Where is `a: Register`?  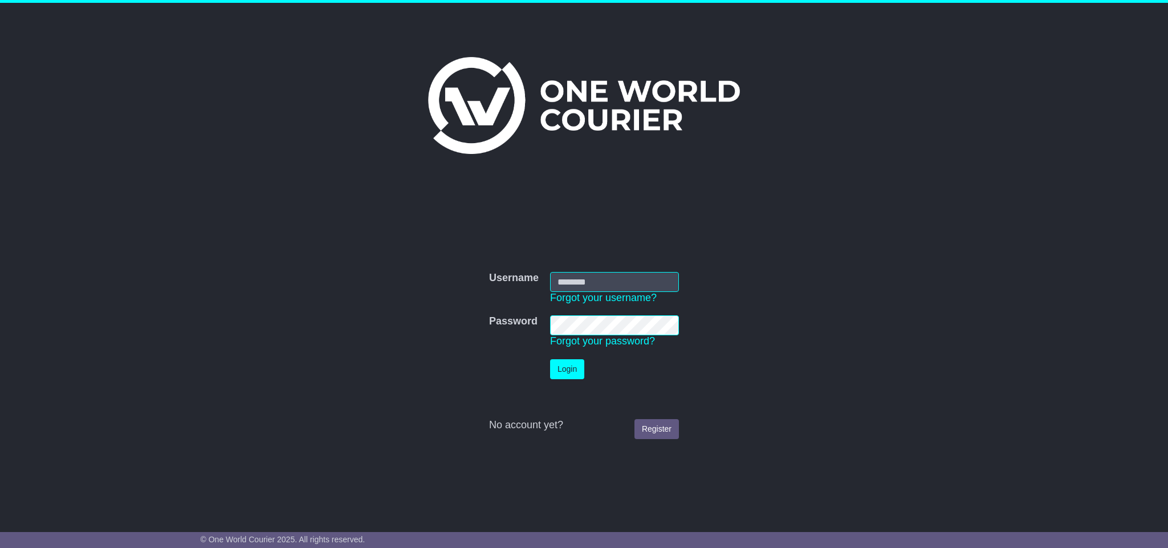 a: Register is located at coordinates (657, 429).